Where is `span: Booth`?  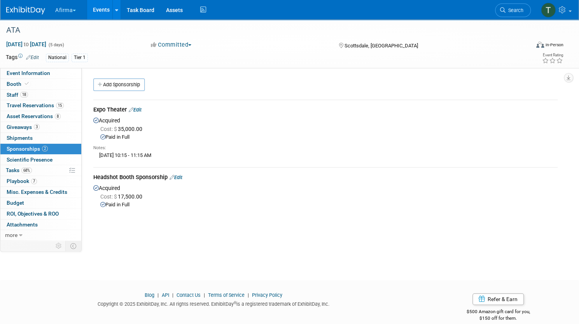
span: Booth is located at coordinates (18, 84).